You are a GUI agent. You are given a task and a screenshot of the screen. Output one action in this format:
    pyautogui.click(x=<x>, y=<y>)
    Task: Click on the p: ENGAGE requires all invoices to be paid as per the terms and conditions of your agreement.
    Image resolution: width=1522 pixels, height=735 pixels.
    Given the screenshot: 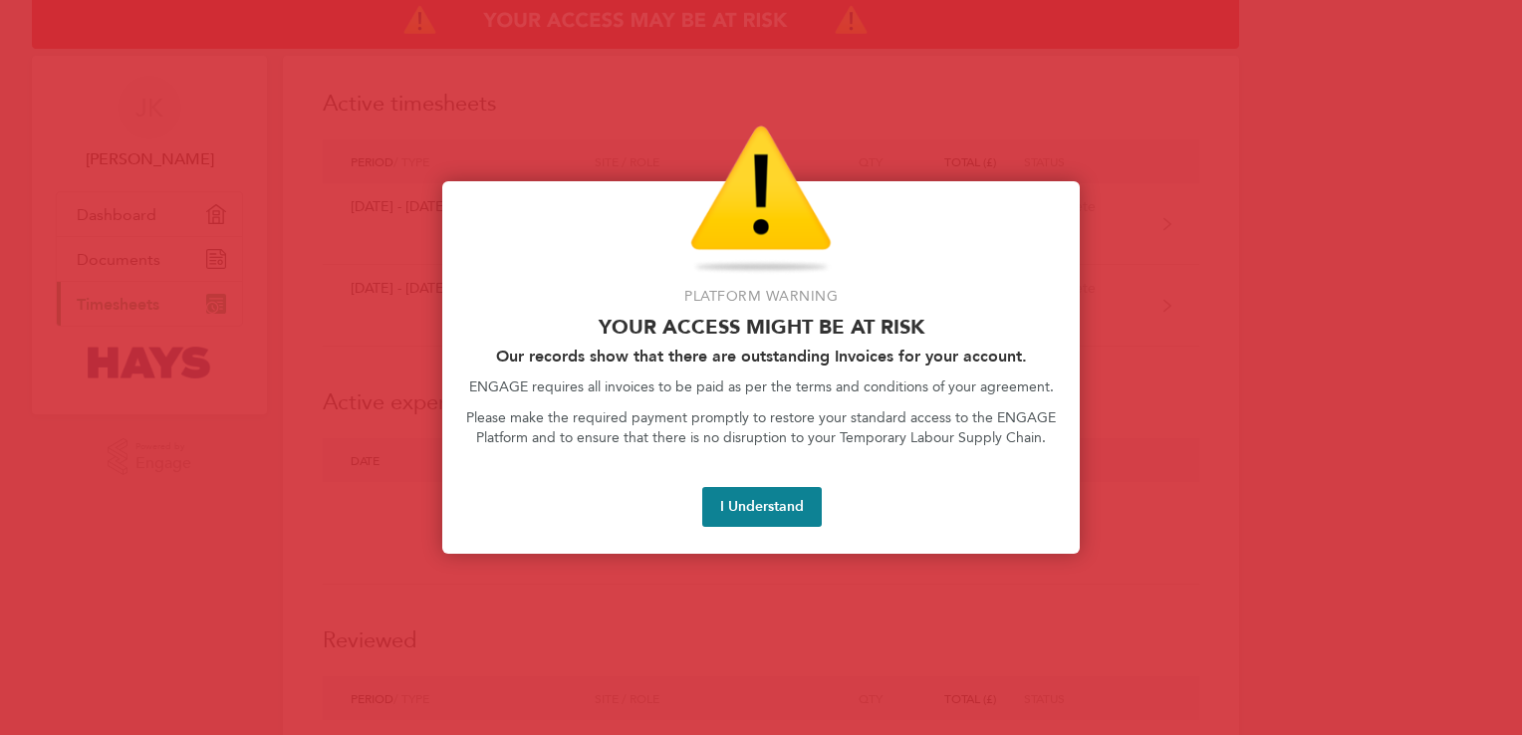 What is the action you would take?
    pyautogui.click(x=761, y=387)
    